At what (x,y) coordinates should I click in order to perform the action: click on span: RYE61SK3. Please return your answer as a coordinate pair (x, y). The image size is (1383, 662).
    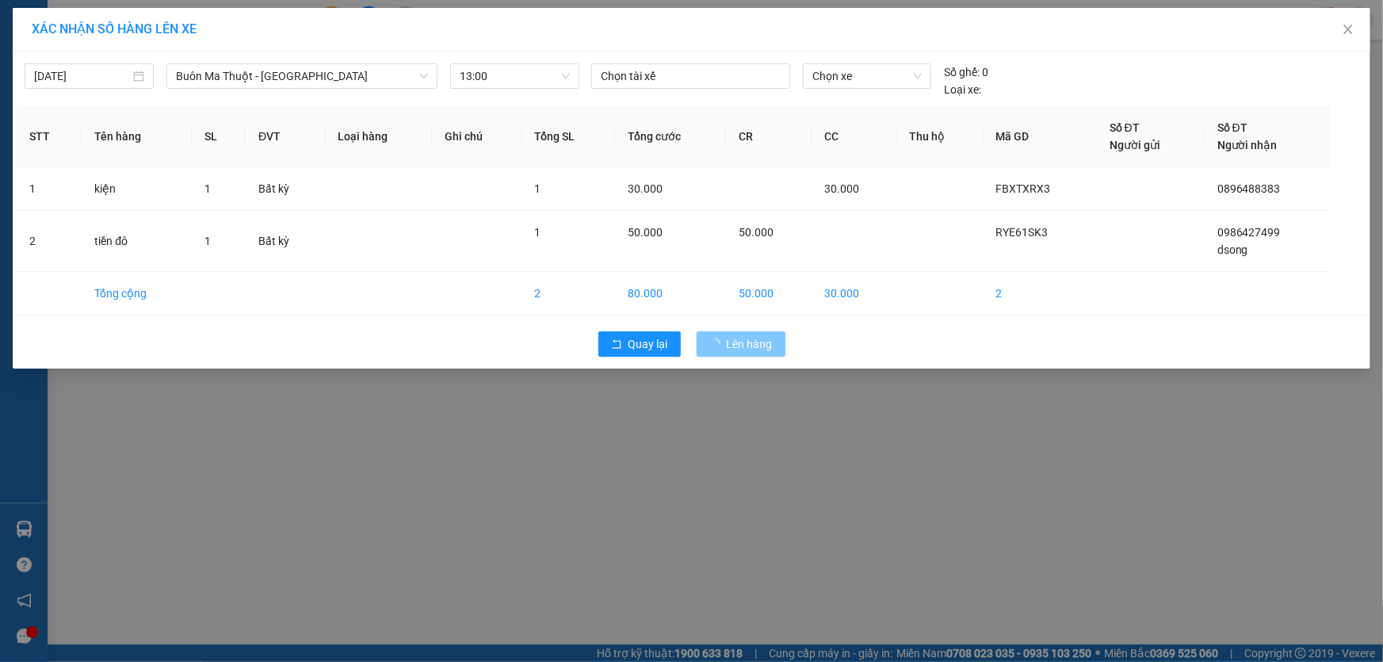
    Looking at the image, I should click on (1022, 232).